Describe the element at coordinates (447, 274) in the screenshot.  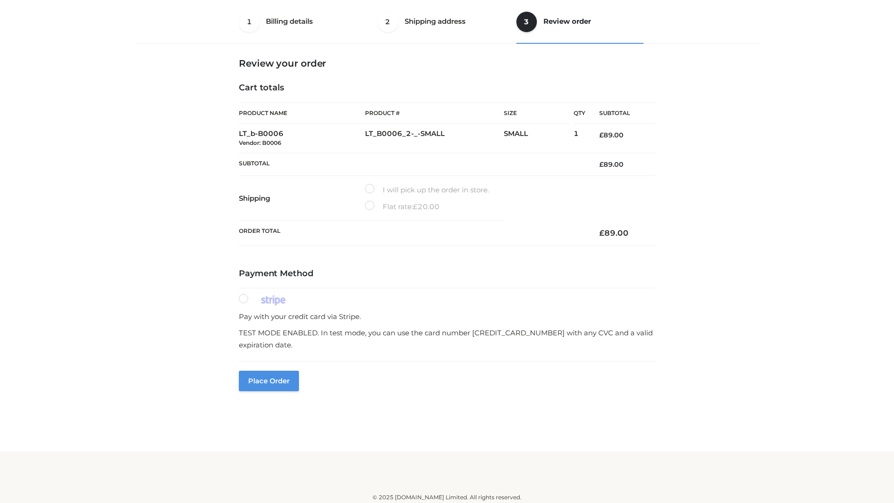
I see `h4: Payment Method` at that location.